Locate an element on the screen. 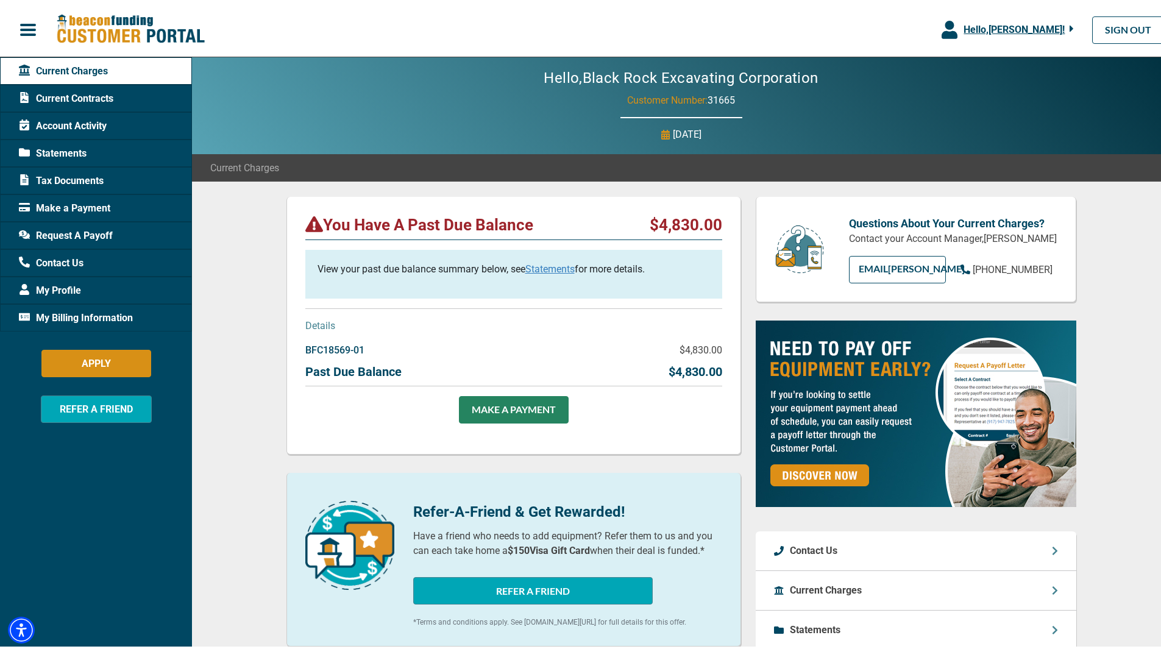 The height and width of the screenshot is (649, 1161). span: Tax Documents is located at coordinates (61, 179).